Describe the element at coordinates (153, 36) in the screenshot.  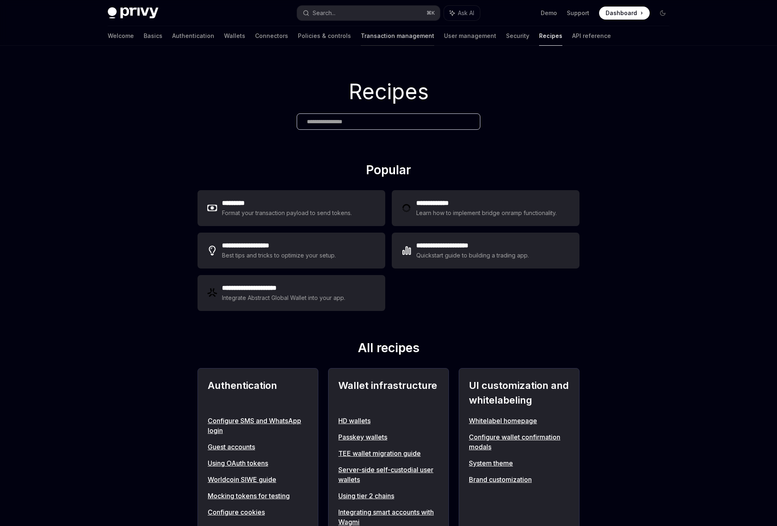
I see `a: Basics` at that location.